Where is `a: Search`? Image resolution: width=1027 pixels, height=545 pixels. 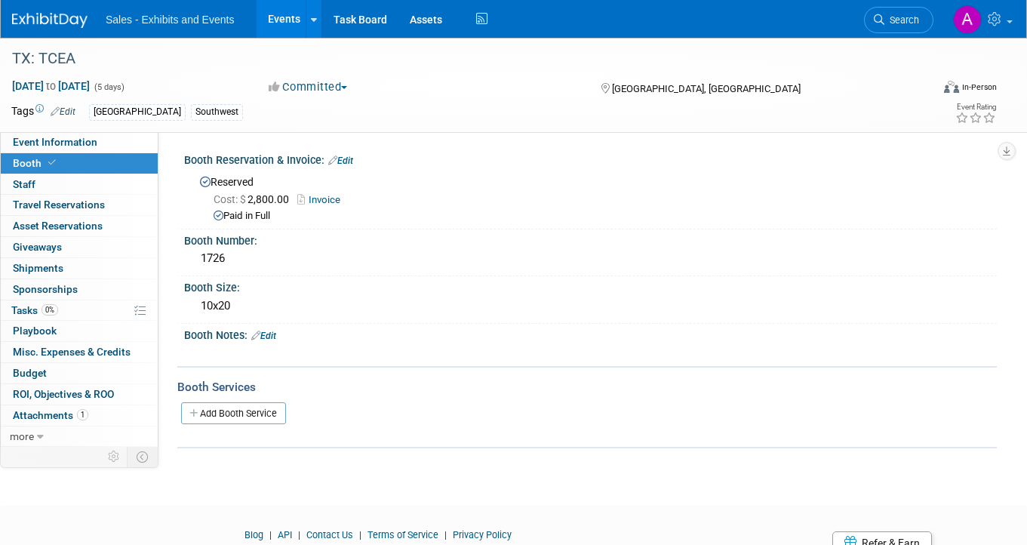 a: Search is located at coordinates (899, 20).